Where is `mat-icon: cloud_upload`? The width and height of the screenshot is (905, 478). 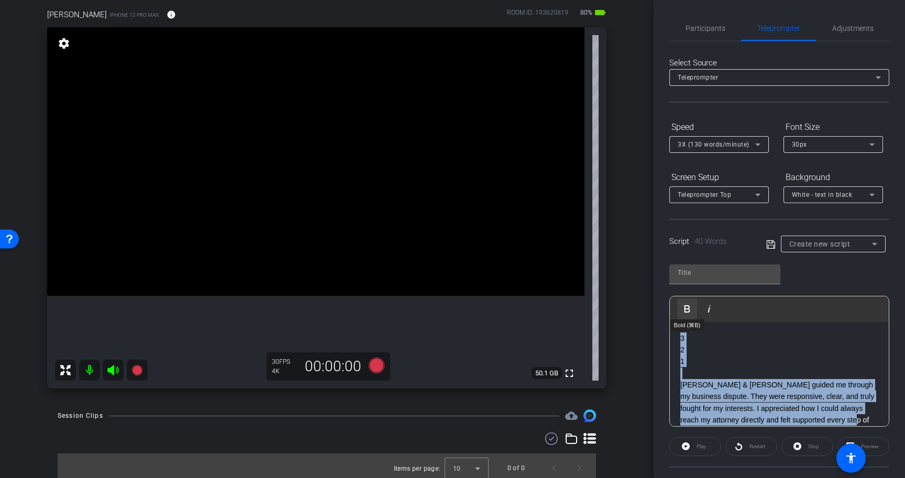
mat-icon: cloud_upload is located at coordinates (571, 416).